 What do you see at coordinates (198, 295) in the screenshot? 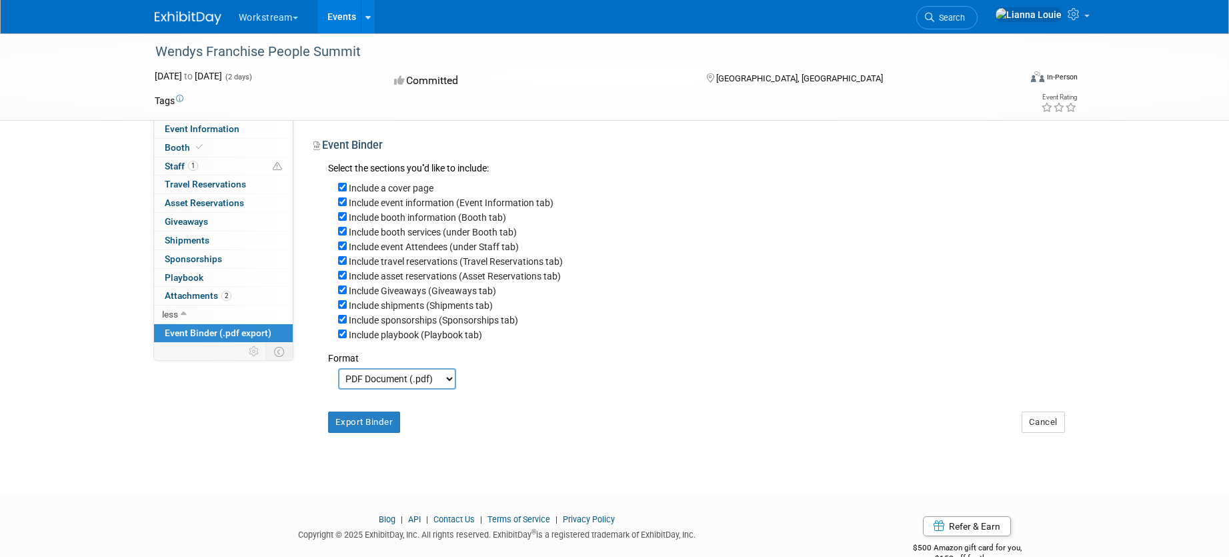
I see `span: Attachments` at bounding box center [198, 295].